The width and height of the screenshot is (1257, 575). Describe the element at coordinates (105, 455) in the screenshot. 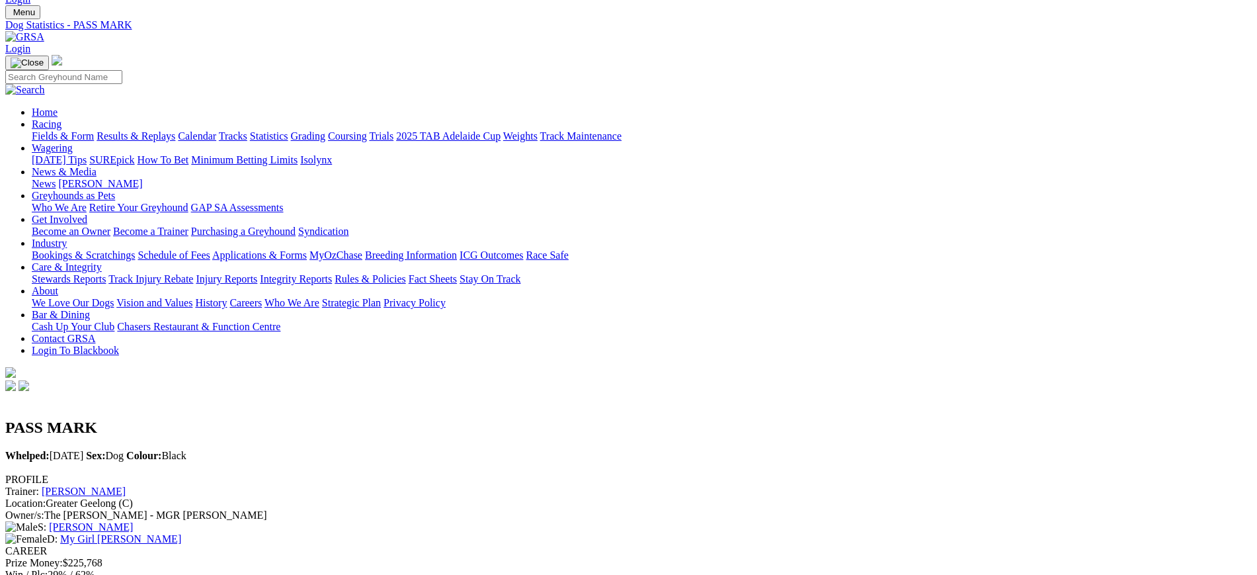

I see `span: Dog` at that location.